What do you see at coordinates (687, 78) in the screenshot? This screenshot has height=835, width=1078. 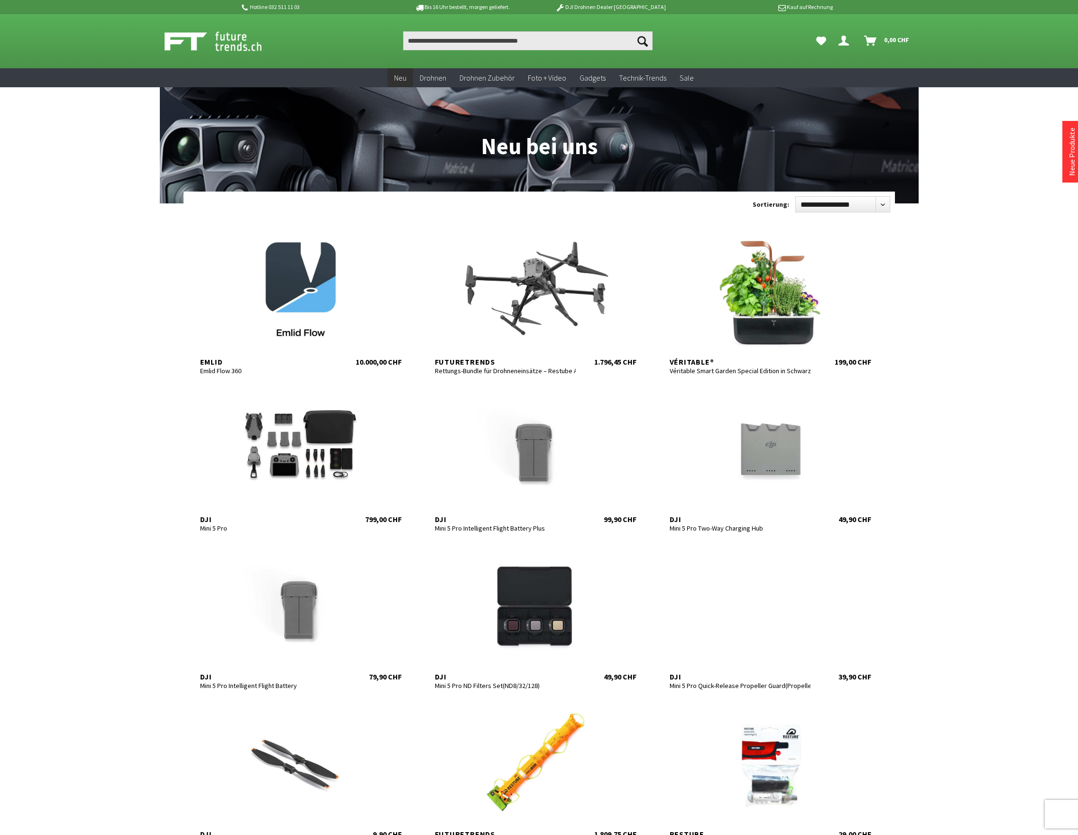 I see `a: Sale` at bounding box center [687, 78].